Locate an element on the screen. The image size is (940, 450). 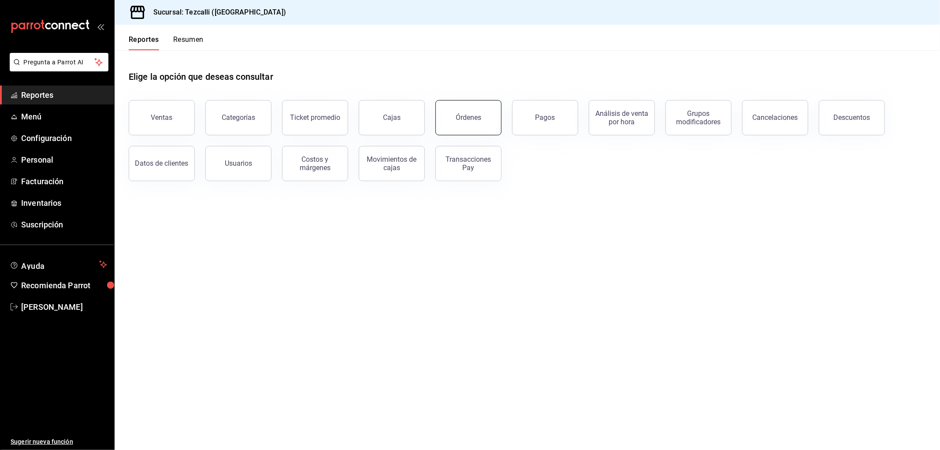
div: Transacciones Pay is located at coordinates (469, 164).